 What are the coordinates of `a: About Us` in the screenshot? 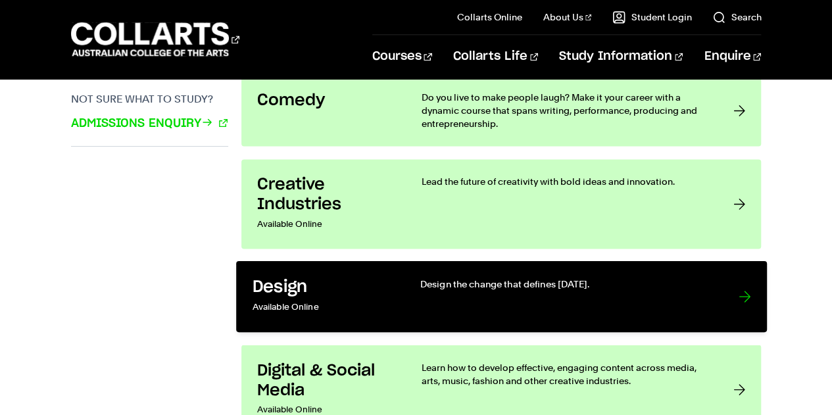 It's located at (567, 17).